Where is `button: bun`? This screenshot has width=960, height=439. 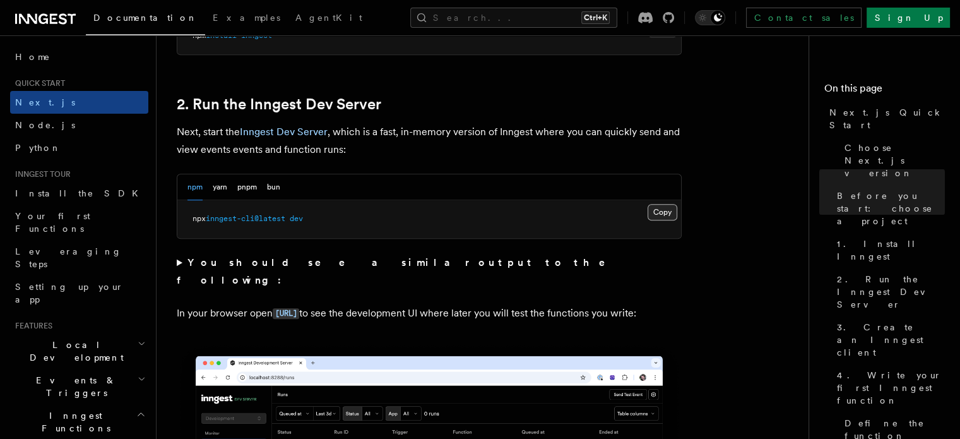
button: bun is located at coordinates (273, 187).